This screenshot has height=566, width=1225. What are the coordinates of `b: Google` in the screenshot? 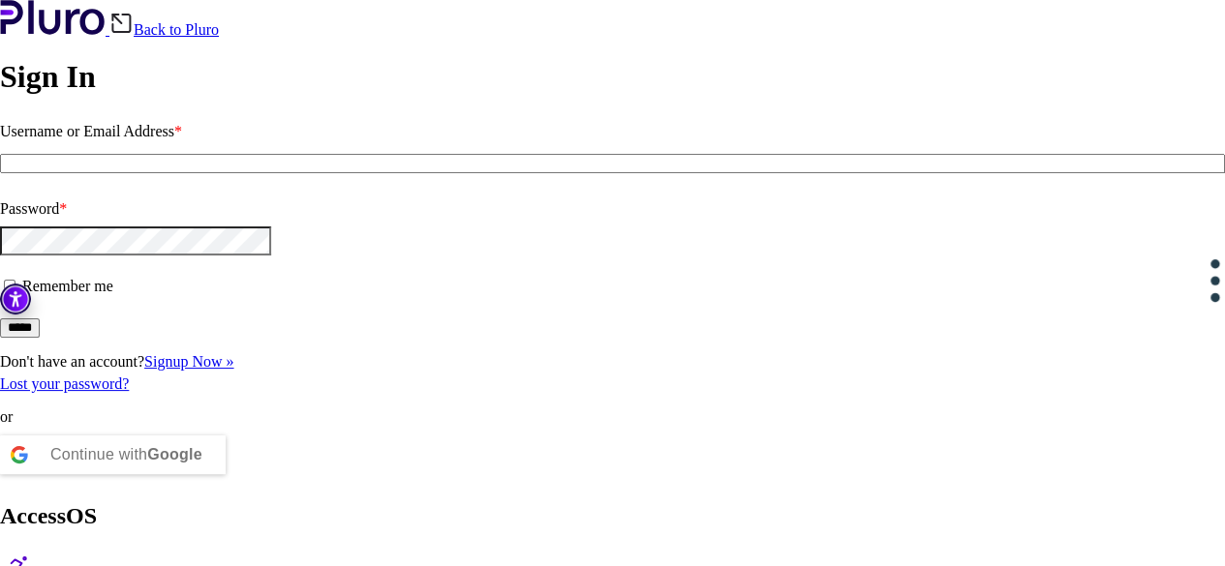 It's located at (174, 454).